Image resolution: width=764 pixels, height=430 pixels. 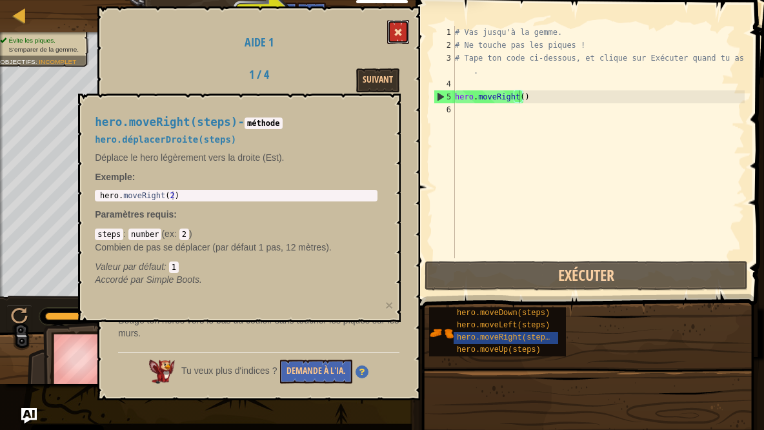 I want to click on img: AI, so click(x=162, y=371).